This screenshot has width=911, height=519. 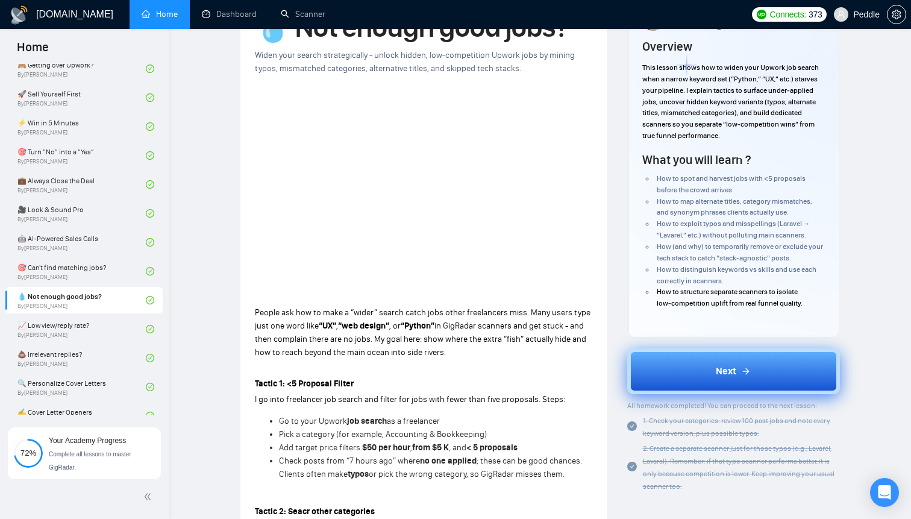 What do you see at coordinates (415, 61) in the screenshot?
I see `span: Widen your search strategically - unlock hidden, low‑competition Upwork jobs by mining typos, mis...` at bounding box center [415, 61].